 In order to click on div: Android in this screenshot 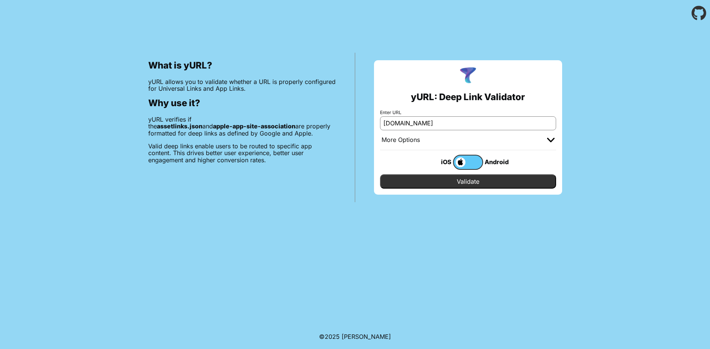, I will do `click(498, 162)`.